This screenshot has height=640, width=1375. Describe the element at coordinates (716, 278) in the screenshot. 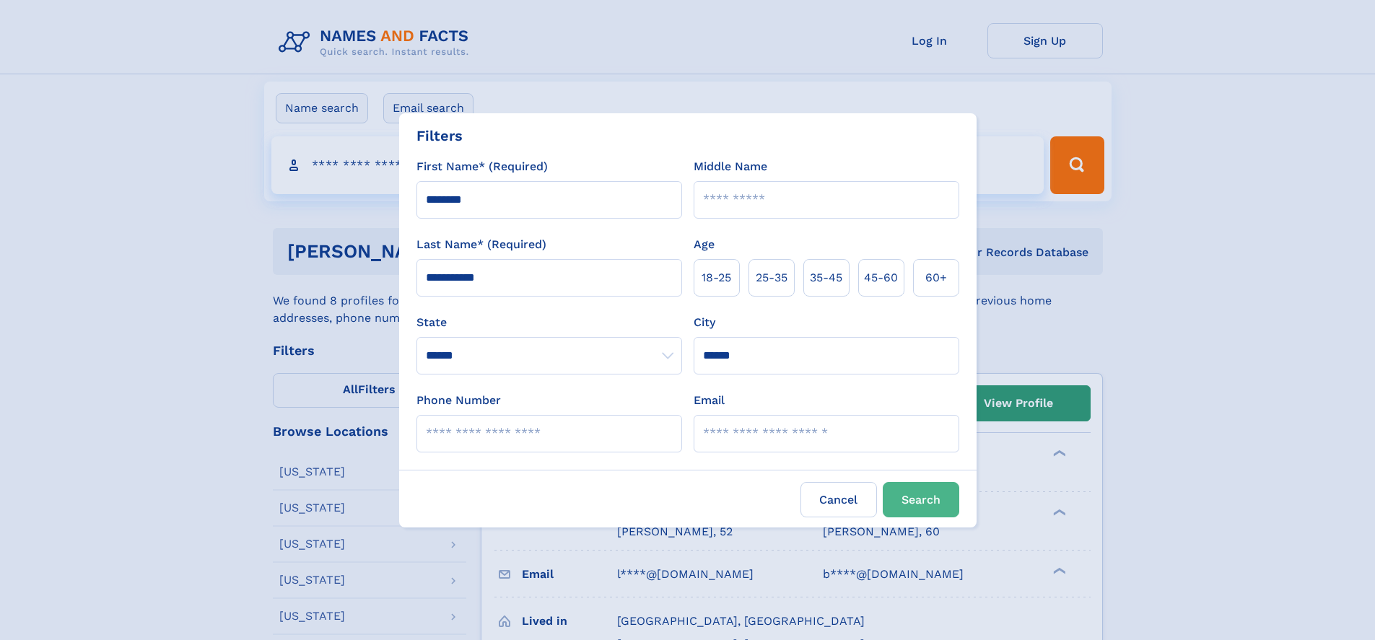

I see `span: 18‑25` at that location.